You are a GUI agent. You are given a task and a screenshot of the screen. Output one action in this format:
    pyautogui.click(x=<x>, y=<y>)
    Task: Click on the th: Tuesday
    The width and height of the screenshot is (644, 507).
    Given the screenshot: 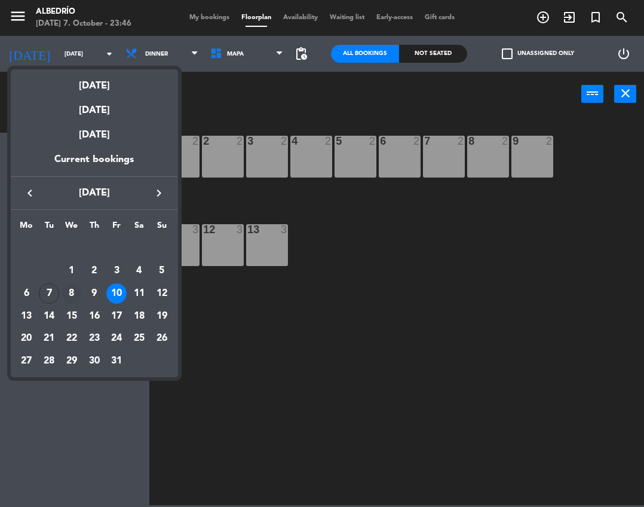 What is the action you would take?
    pyautogui.click(x=49, y=228)
    